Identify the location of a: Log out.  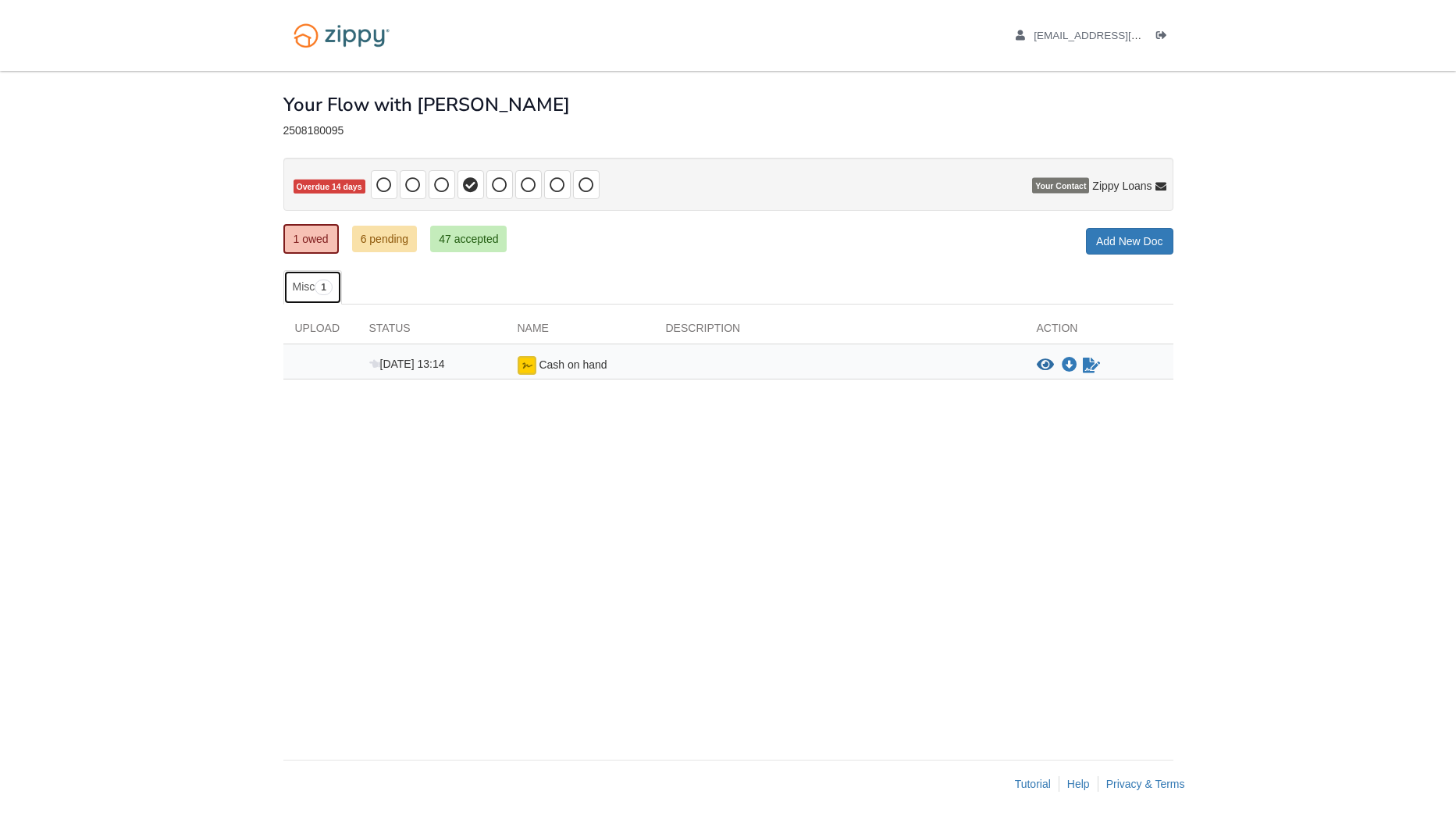
(1165, 37).